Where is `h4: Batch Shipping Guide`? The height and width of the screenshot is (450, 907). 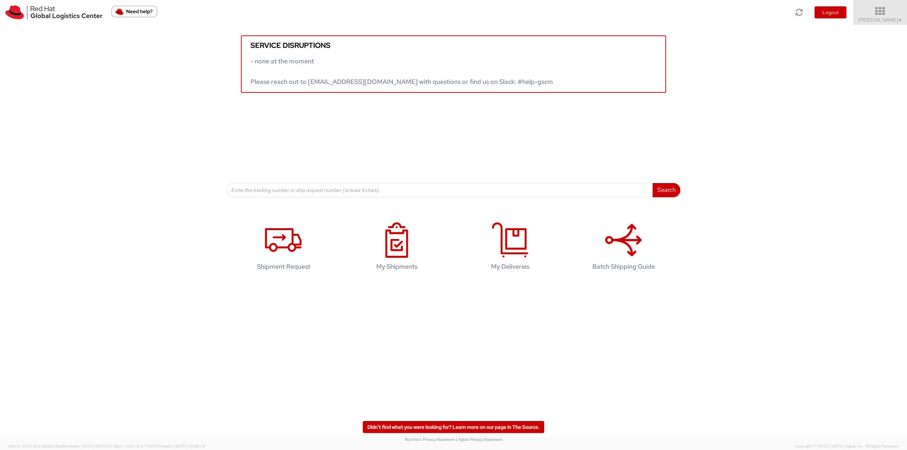 h4: Batch Shipping Guide is located at coordinates (624, 267).